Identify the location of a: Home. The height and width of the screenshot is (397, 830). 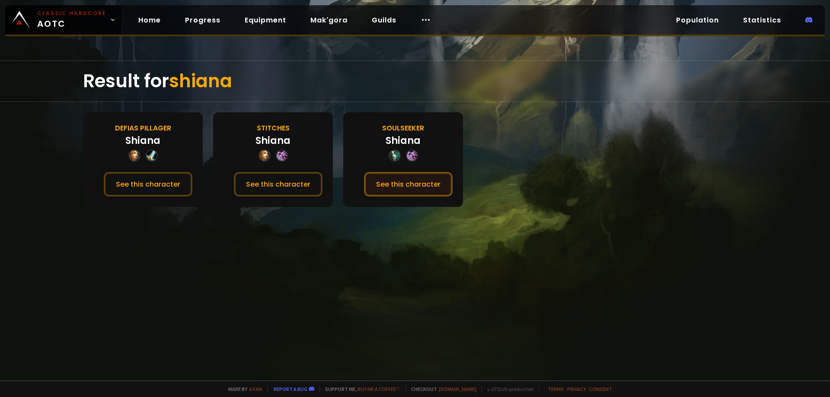
(150, 20).